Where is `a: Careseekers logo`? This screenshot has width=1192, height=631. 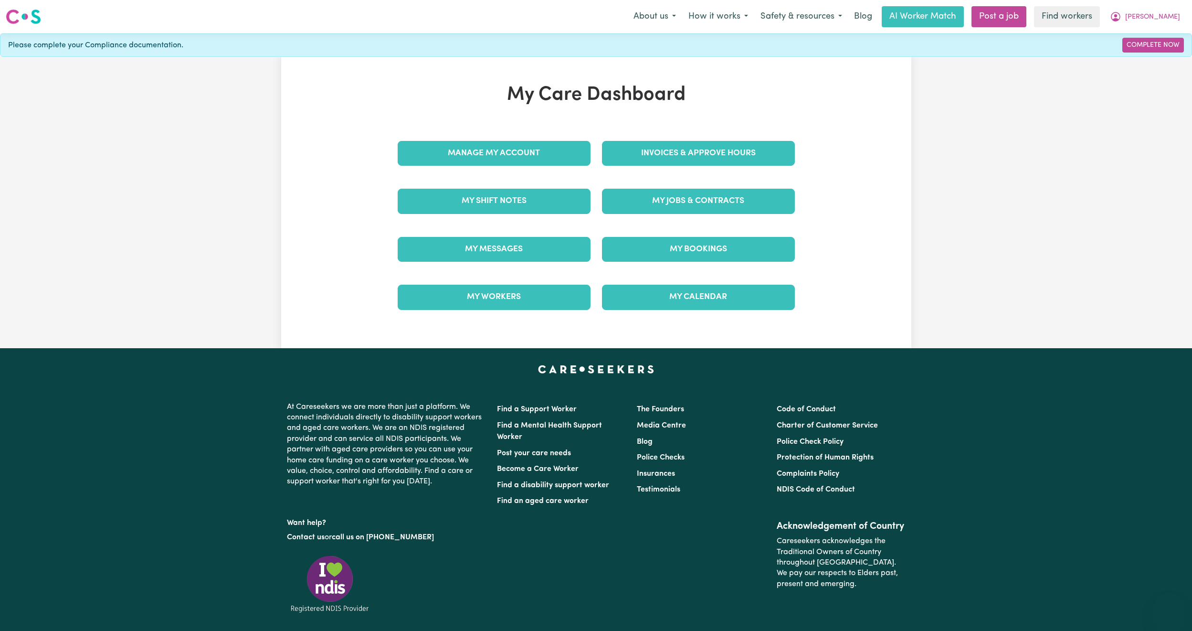
a: Careseekers logo is located at coordinates (23, 17).